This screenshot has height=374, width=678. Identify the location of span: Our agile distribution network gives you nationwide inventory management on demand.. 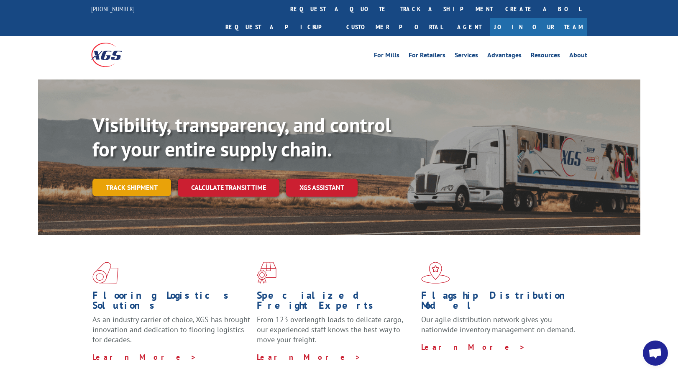
(498, 324).